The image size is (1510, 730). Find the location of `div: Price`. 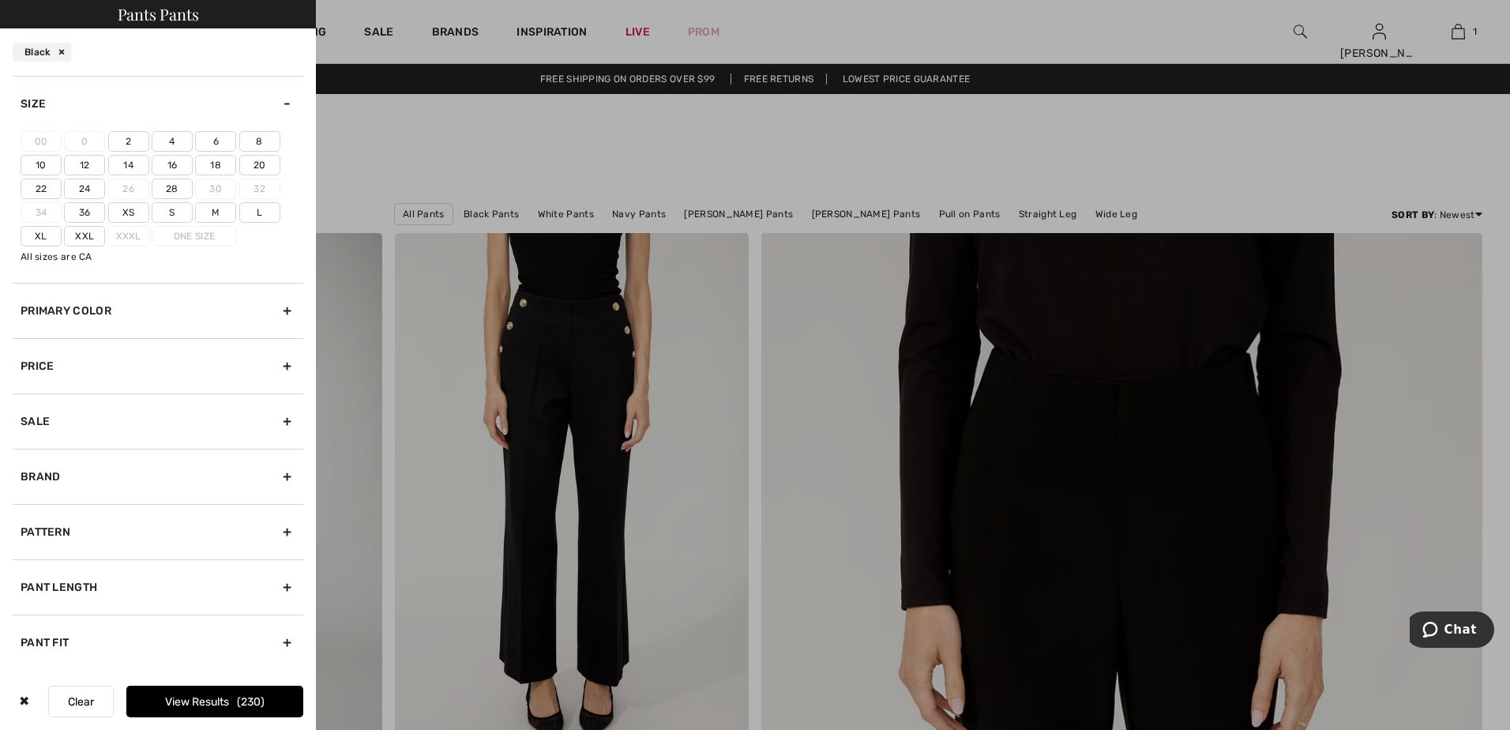

div: Price is located at coordinates (158, 366).